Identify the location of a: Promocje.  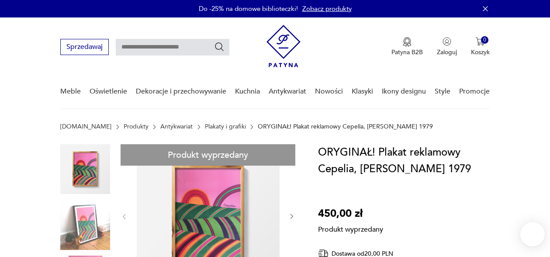
(475, 91).